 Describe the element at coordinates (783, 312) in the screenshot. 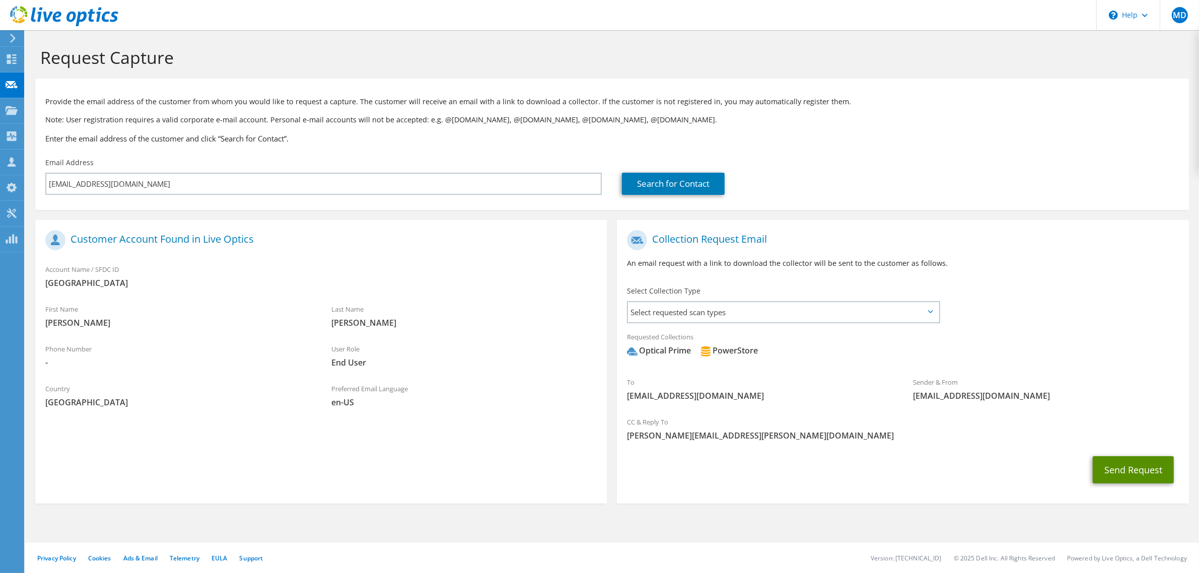

I see `span: Select requested scan types` at that location.